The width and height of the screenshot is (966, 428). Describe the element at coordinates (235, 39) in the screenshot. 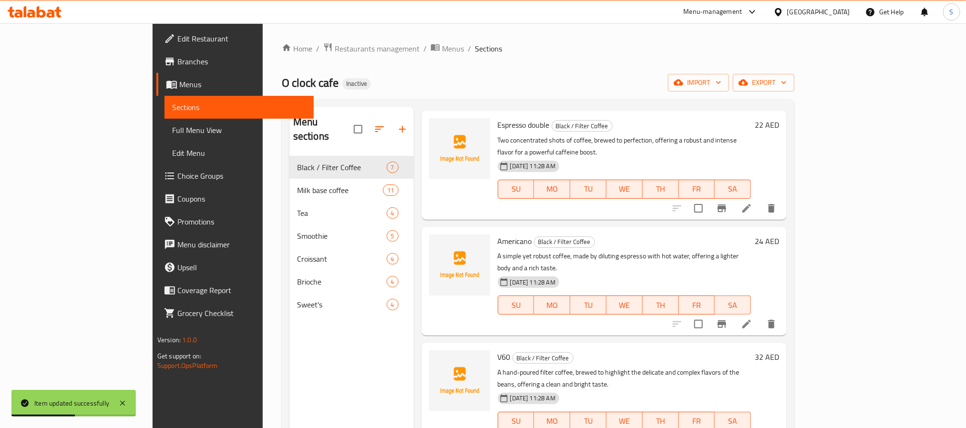

I see `a: Edit Restaurant` at that location.